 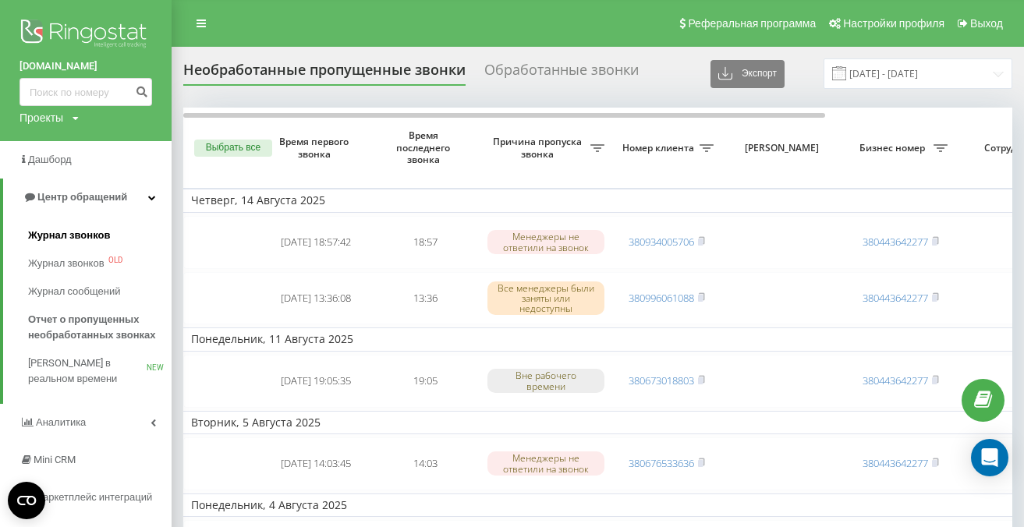 I want to click on span: Маркетплейс интеграций, so click(x=93, y=497).